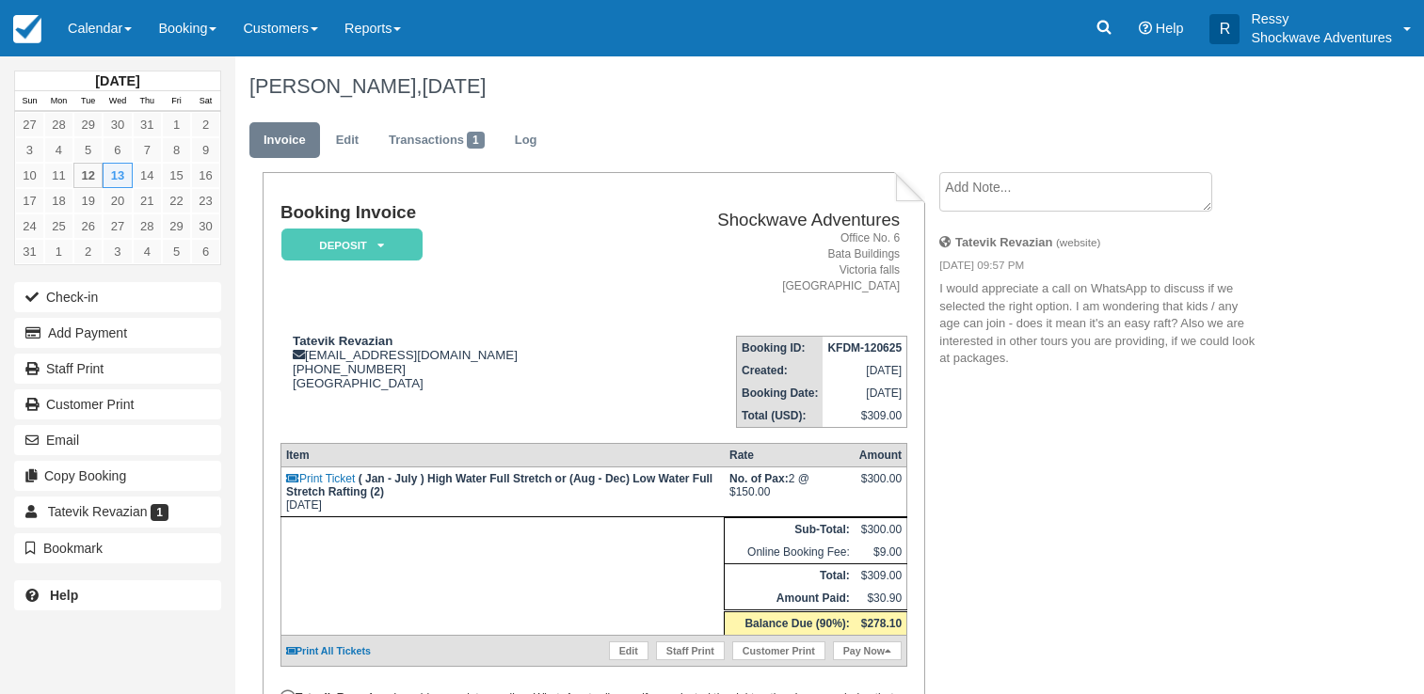 The image size is (1424, 694). I want to click on th: Total:, so click(789, 576).